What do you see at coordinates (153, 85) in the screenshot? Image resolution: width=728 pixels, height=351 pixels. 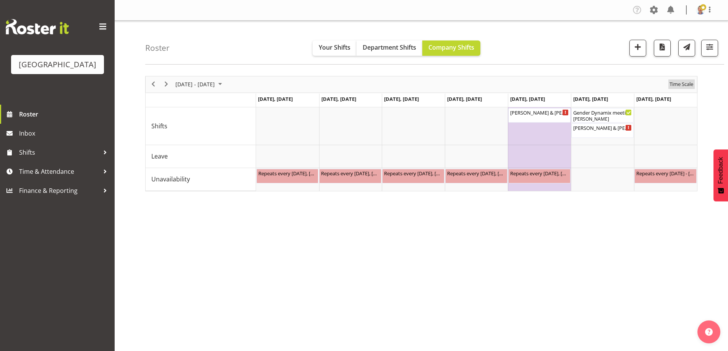 I see `div: previous period` at bounding box center [153, 85].